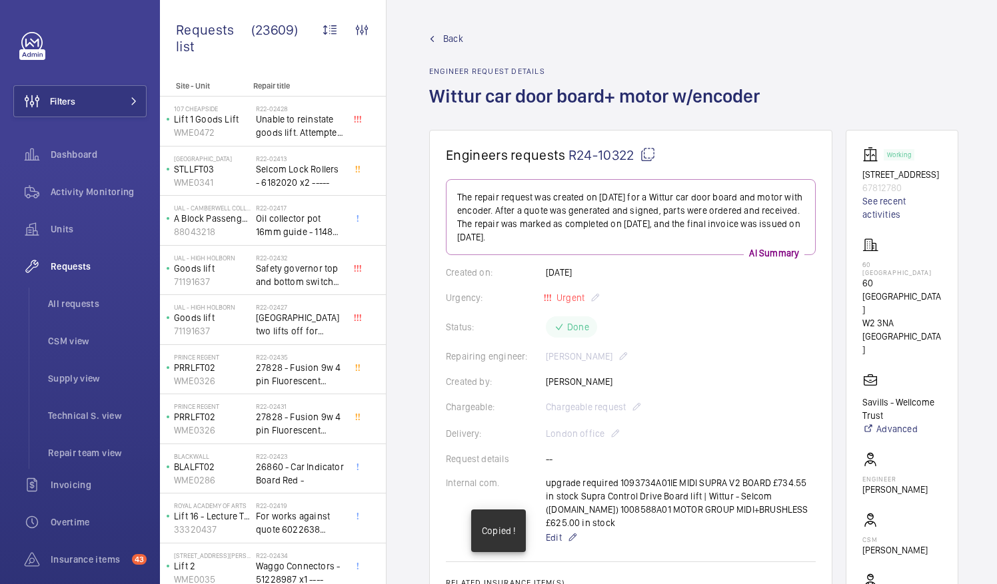 The image size is (997, 584). What do you see at coordinates (297, 86) in the screenshot?
I see `p: Repair title` at bounding box center [297, 86].